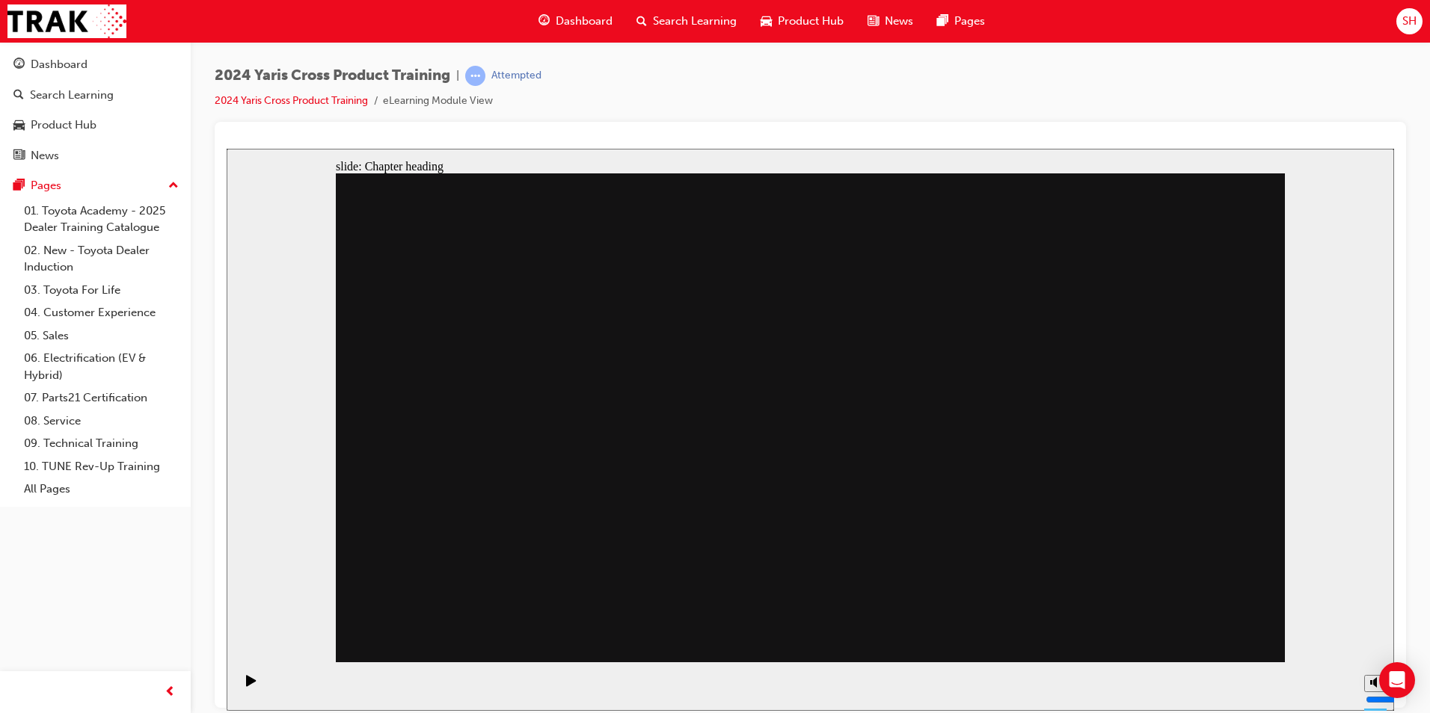 The width and height of the screenshot is (1430, 713). I want to click on button: Pages, so click(95, 185).